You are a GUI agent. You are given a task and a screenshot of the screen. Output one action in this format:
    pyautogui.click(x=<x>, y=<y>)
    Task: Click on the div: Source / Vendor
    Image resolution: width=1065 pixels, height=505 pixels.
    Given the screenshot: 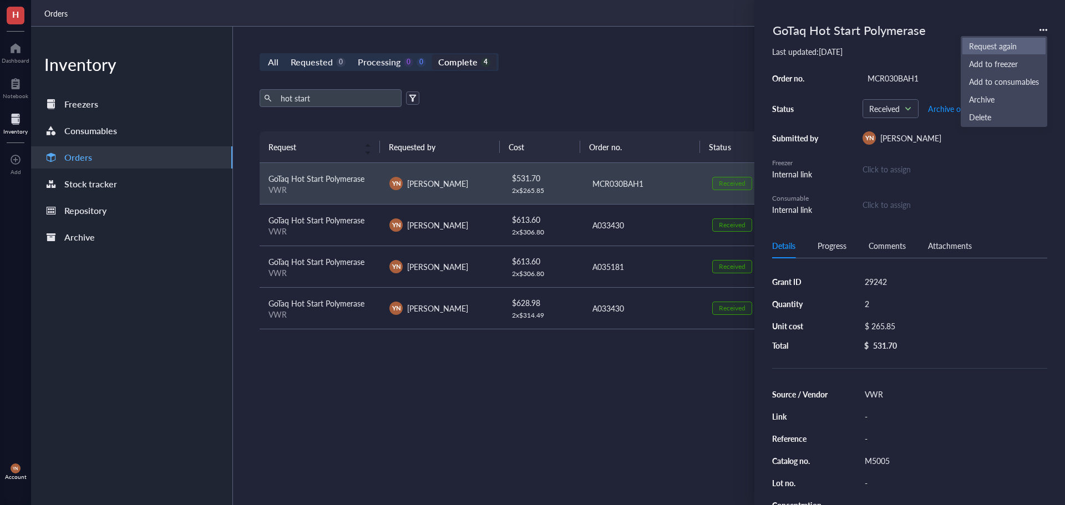 What is the action you would take?
    pyautogui.click(x=801, y=395)
    